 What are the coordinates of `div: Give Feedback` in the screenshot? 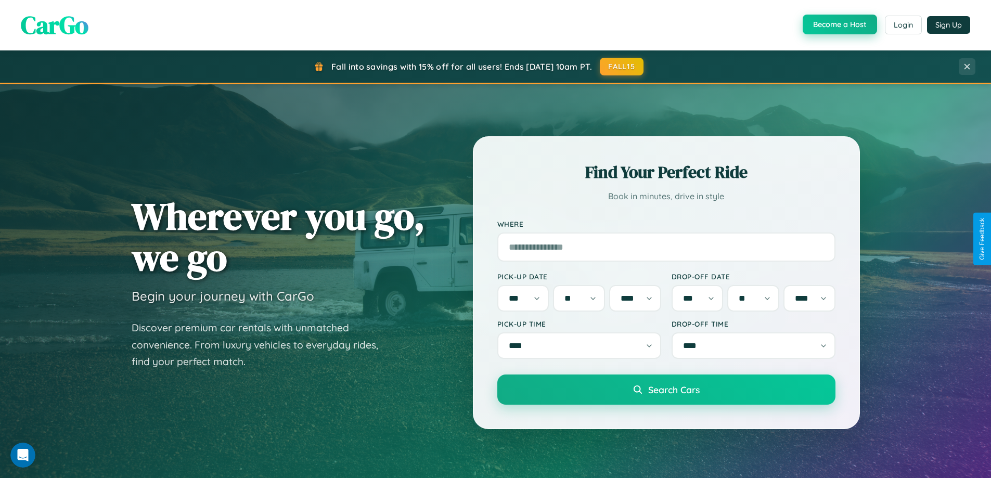 It's located at (982, 239).